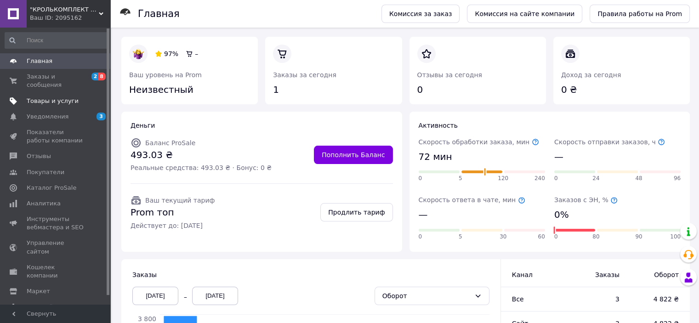 The width and height of the screenshot is (699, 323). Describe the element at coordinates (677, 178) in the screenshot. I see `span: 96` at that location.